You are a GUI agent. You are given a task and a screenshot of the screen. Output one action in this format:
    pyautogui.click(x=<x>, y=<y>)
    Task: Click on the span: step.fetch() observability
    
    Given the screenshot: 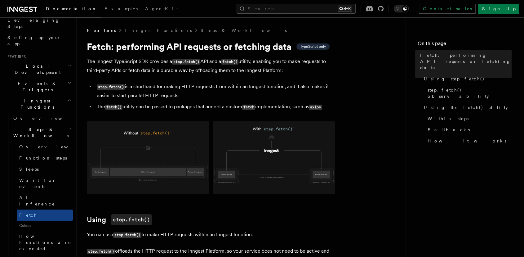 What is the action you would take?
    pyautogui.click(x=470, y=93)
    